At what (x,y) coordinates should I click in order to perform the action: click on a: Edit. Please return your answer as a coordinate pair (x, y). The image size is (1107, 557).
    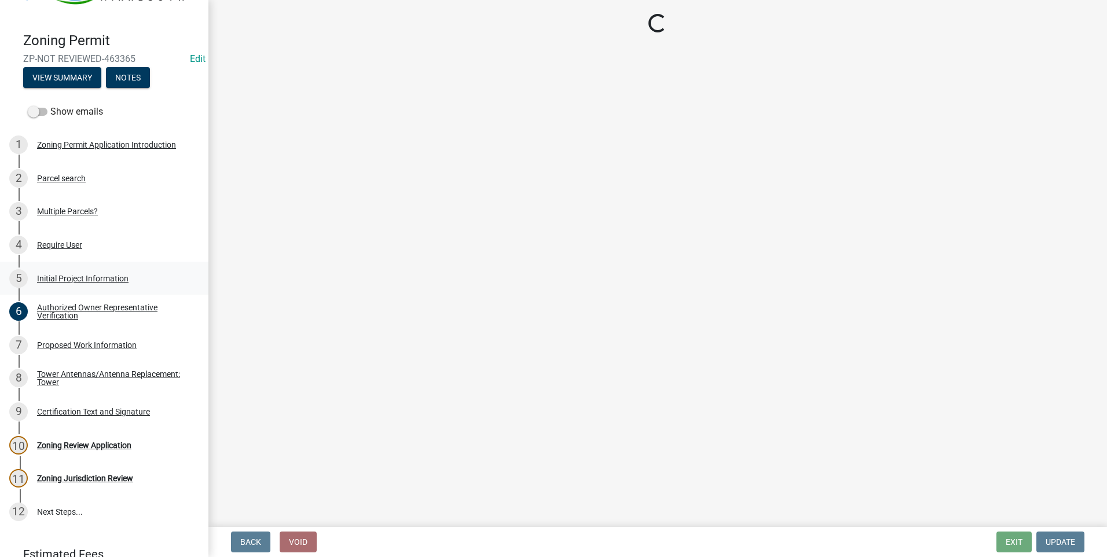
    Looking at the image, I should click on (197, 58).